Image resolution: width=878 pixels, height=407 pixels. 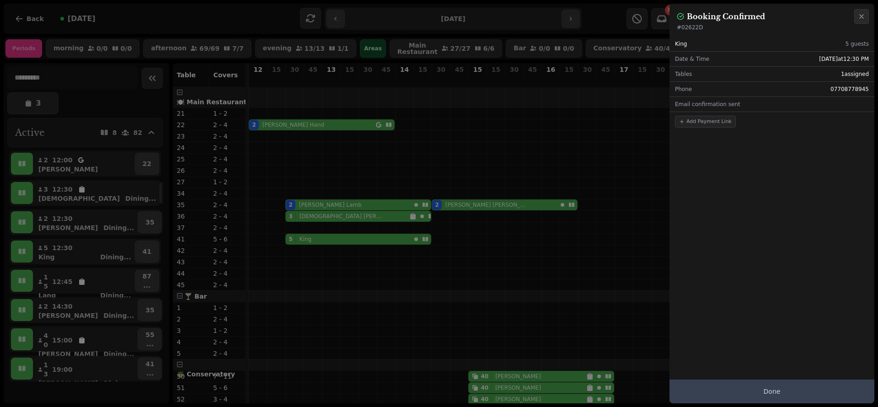 What do you see at coordinates (705, 122) in the screenshot?
I see `button: Add Payment Link` at bounding box center [705, 122].